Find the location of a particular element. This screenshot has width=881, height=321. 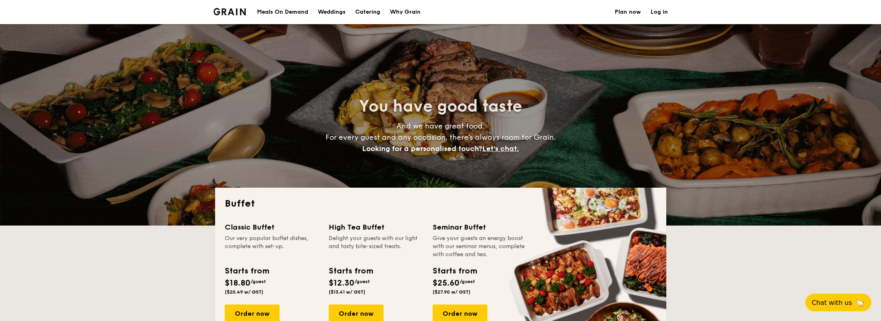

div: Seminar Buffet is located at coordinates (480, 227).